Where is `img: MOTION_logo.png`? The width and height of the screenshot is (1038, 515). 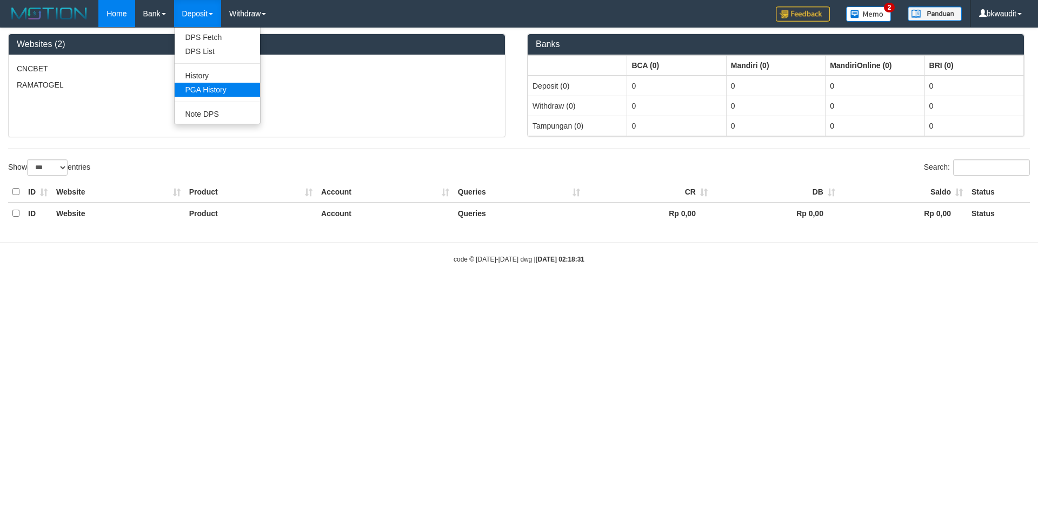
img: MOTION_logo.png is located at coordinates (49, 14).